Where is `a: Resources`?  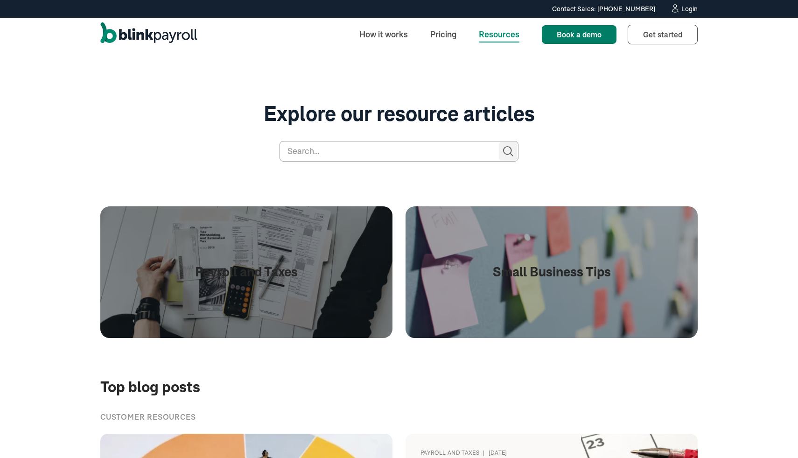
a: Resources is located at coordinates (499, 34).